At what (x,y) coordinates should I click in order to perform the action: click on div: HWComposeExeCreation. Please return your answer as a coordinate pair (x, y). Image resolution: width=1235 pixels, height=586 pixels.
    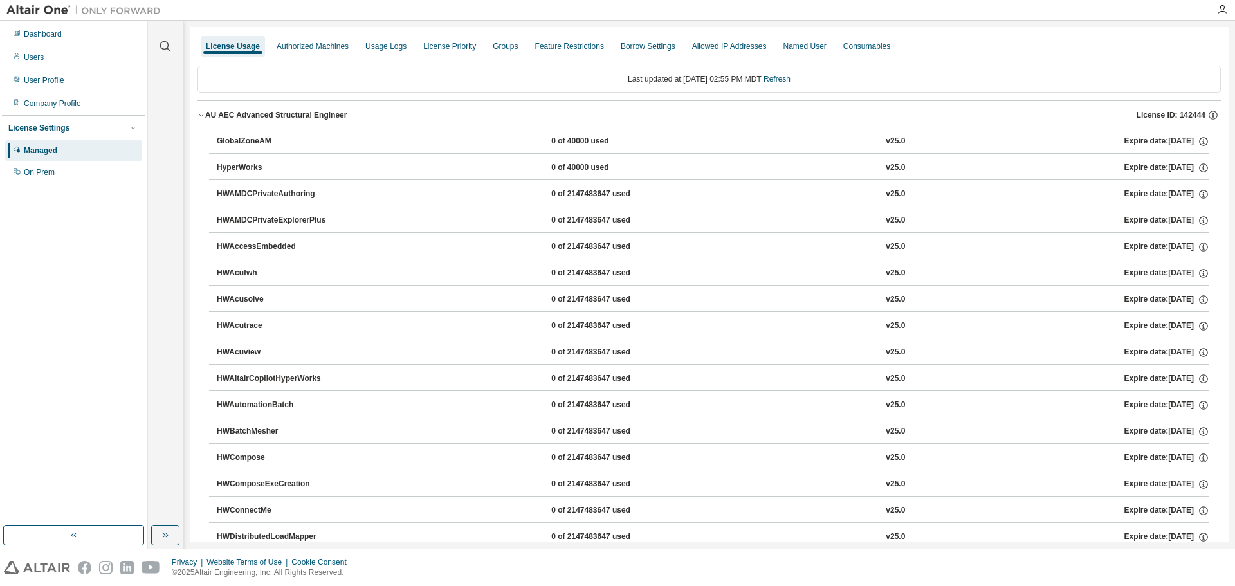
    Looking at the image, I should click on (275, 484).